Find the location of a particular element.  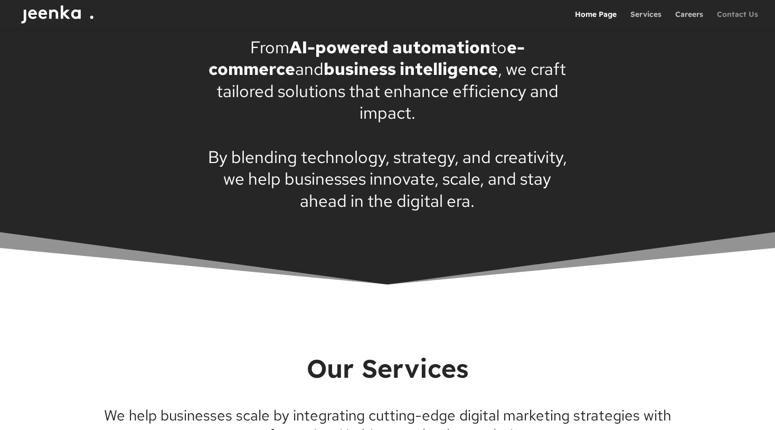

a: Careers is located at coordinates (689, 20).